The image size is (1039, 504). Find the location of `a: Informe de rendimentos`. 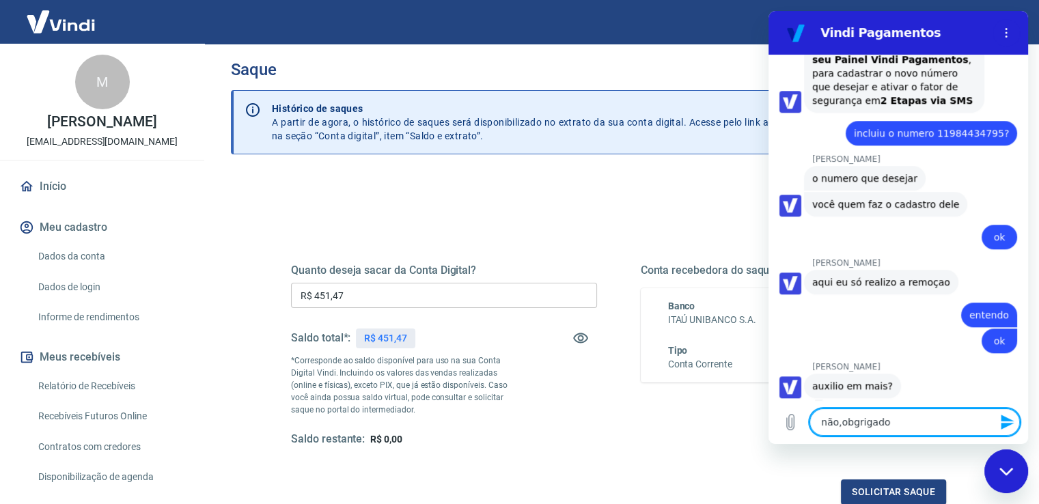

a: Informe de rendimentos is located at coordinates (110, 317).